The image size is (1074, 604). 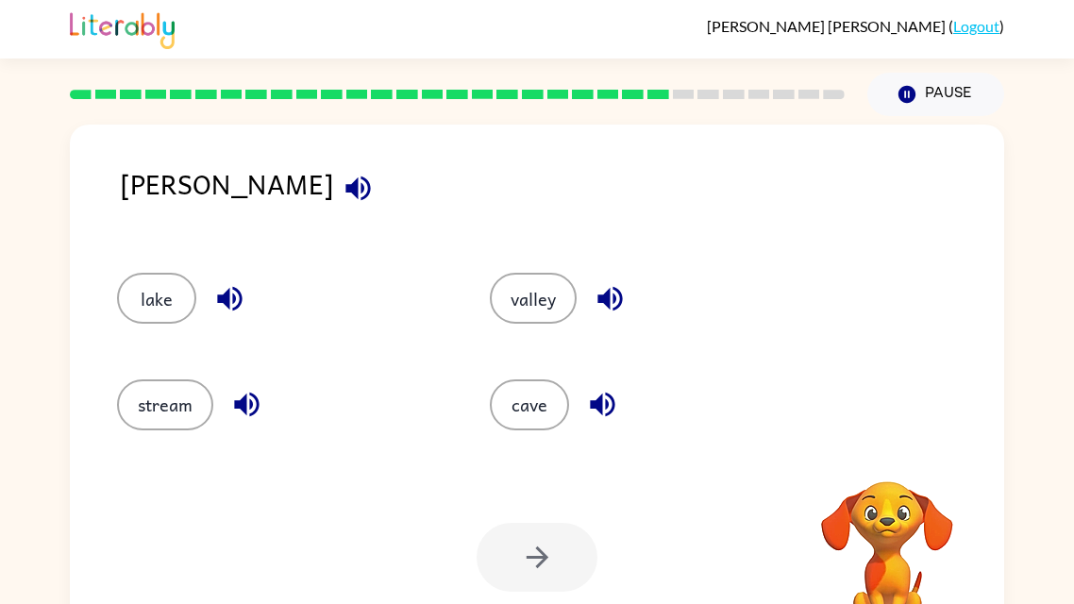 What do you see at coordinates (976, 25) in the screenshot?
I see `a: Logout` at bounding box center [976, 25].